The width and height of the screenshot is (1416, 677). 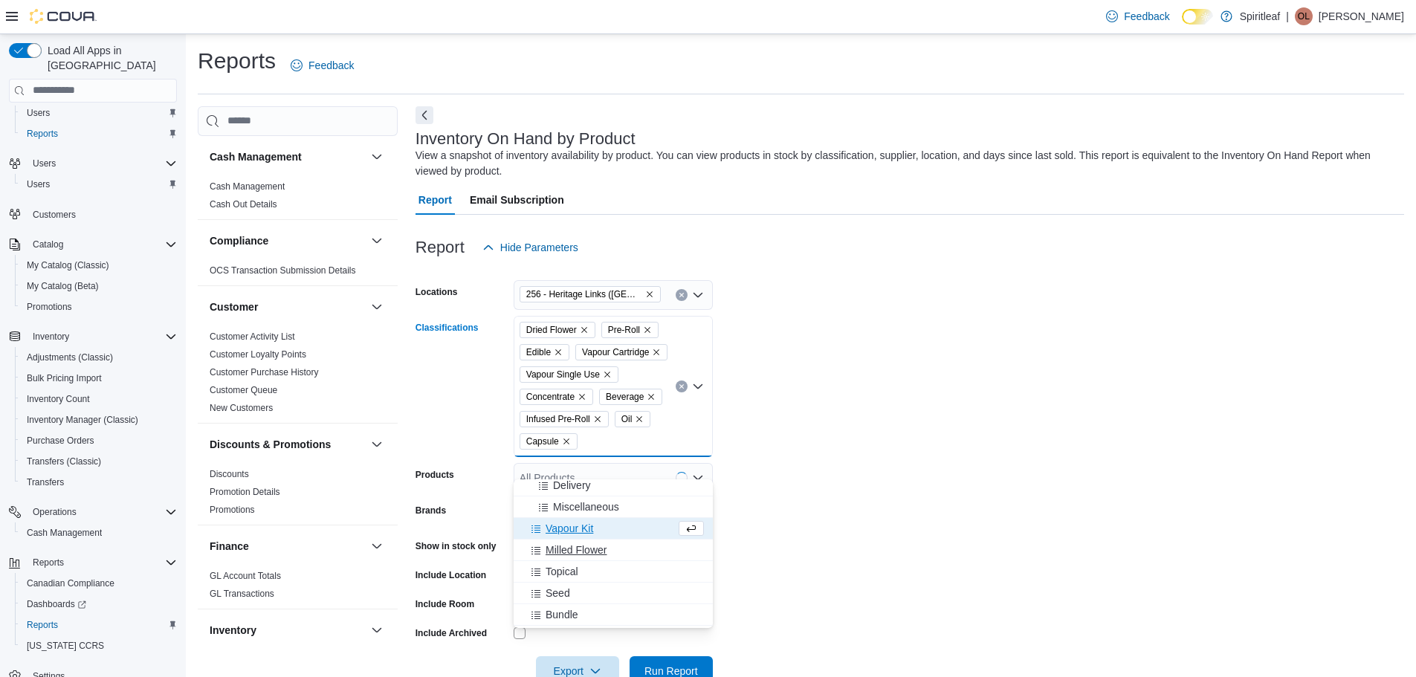 What do you see at coordinates (377, 445) in the screenshot?
I see `button: Discounts & Promotions` at bounding box center [377, 445].